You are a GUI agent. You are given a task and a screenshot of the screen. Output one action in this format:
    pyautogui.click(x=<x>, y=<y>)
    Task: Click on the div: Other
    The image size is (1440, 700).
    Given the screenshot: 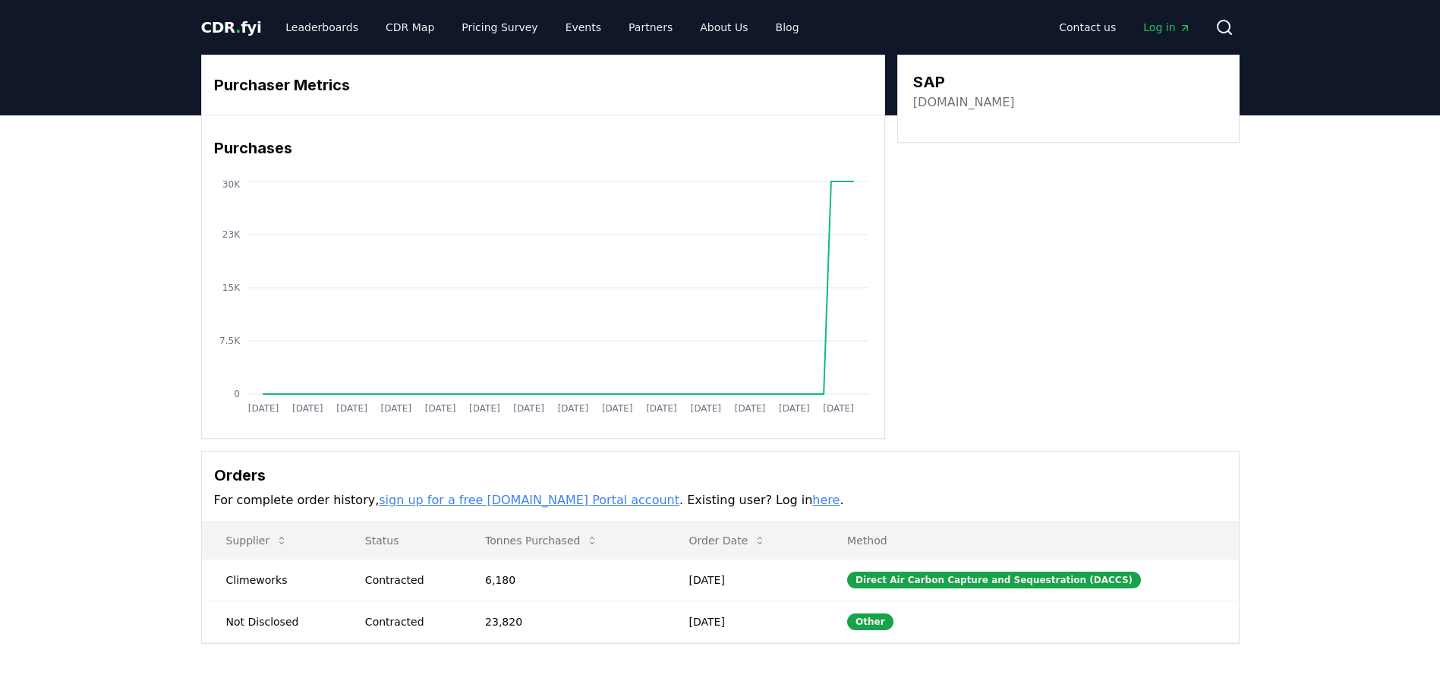 What is the action you would take?
    pyautogui.click(x=870, y=622)
    